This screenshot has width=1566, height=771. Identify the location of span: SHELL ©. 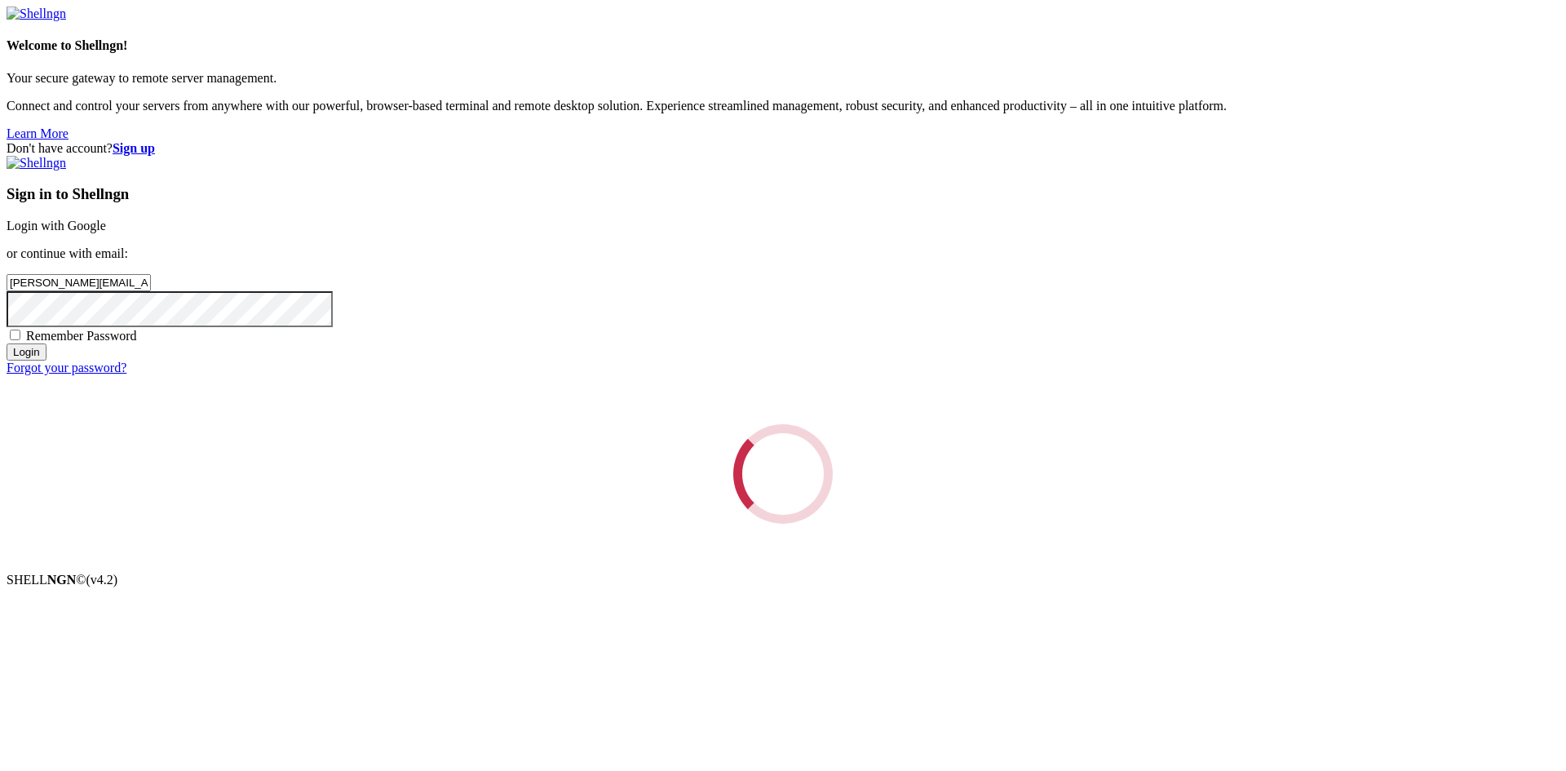
(62, 579).